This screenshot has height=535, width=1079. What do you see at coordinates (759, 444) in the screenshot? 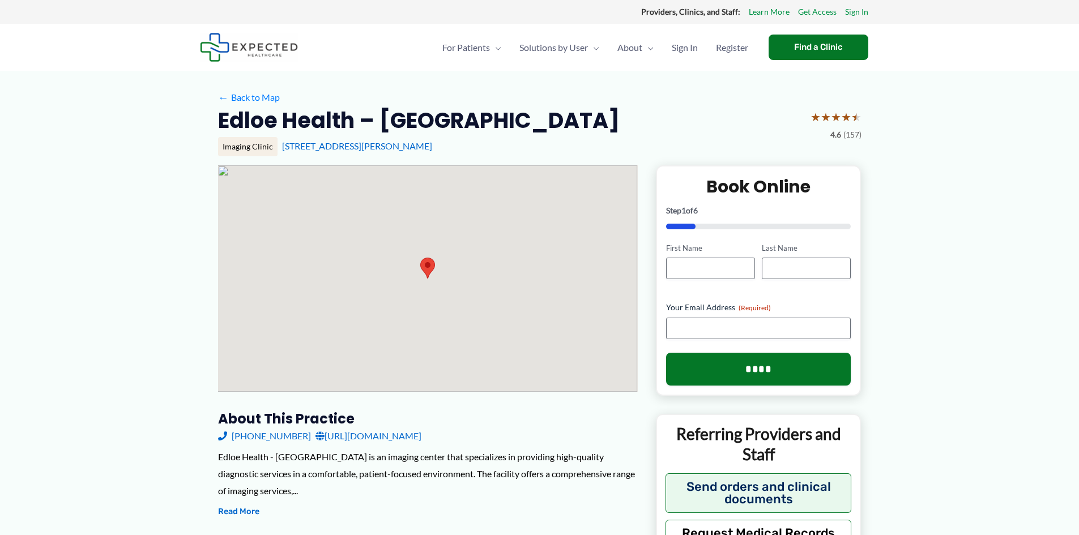
I see `p: Referring Providers and Staff` at bounding box center [759, 444].